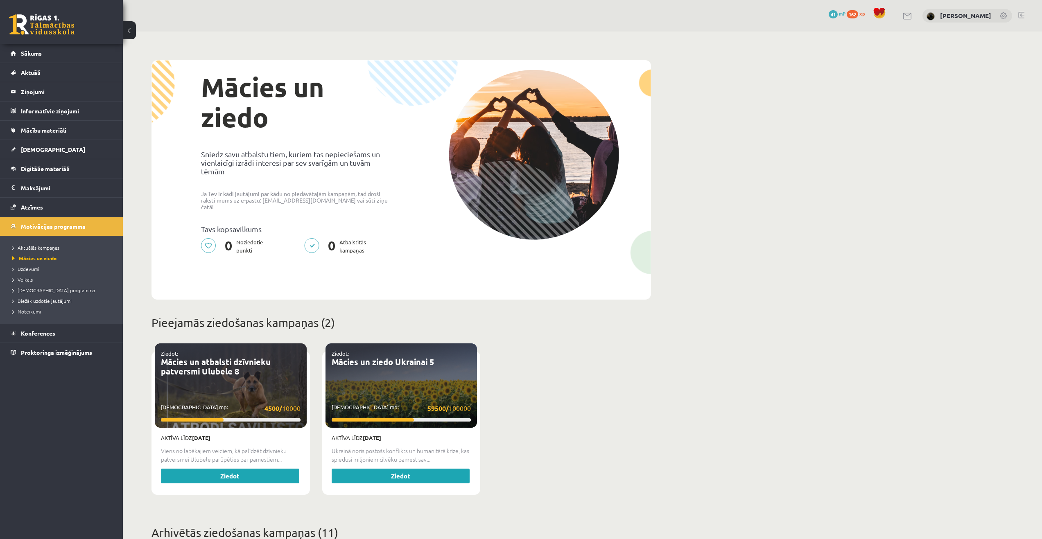 This screenshot has height=539, width=1042. I want to click on p: Pieejamās ziedošanas kampaņas (2), so click(401, 323).